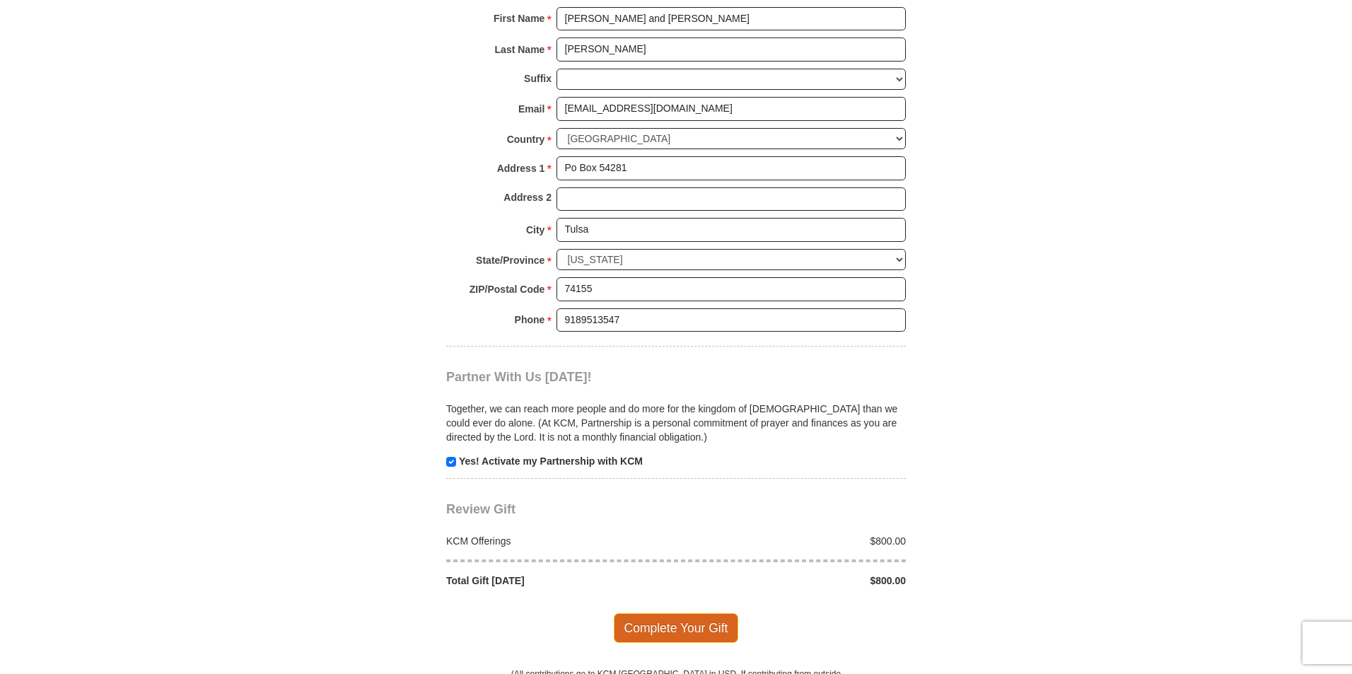  Describe the element at coordinates (510, 260) in the screenshot. I see `strong: State/Province` at that location.